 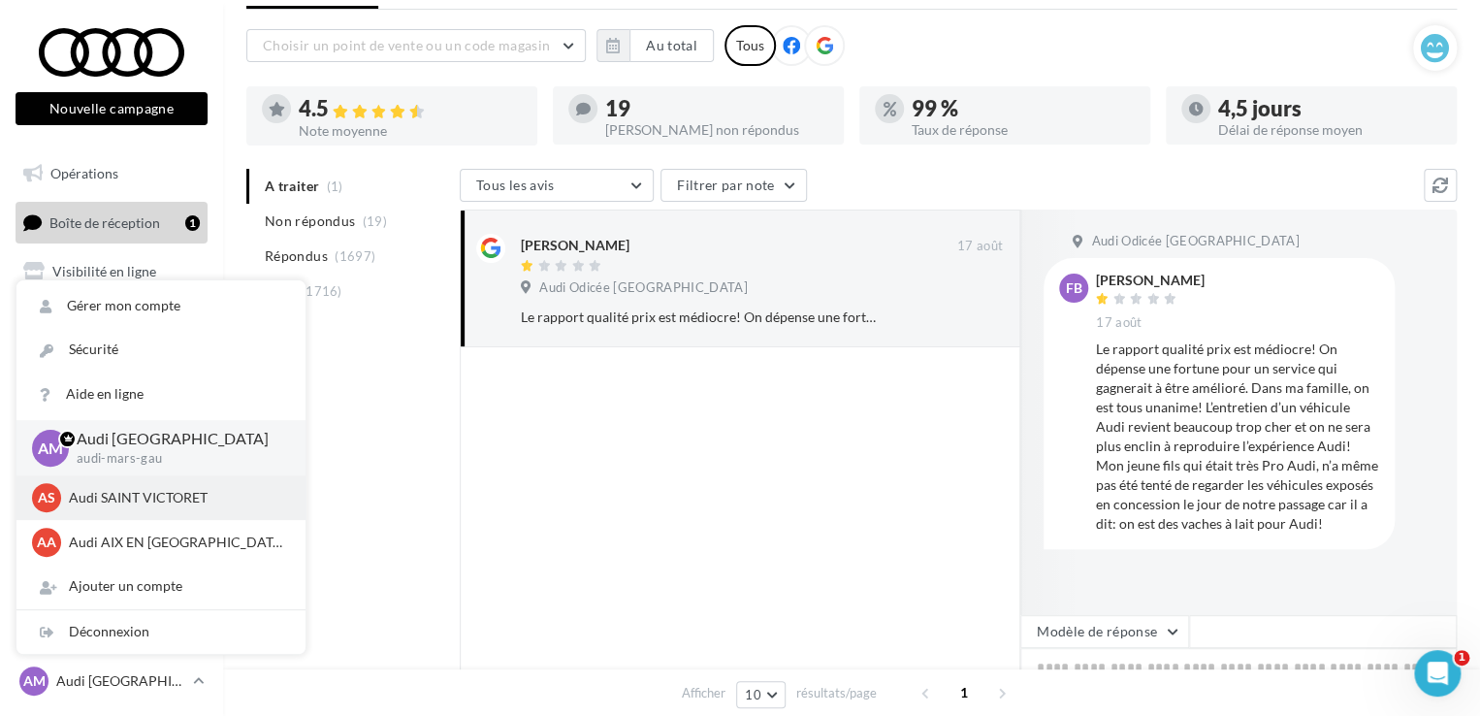 What do you see at coordinates (410, 109) in the screenshot?
I see `div: 4.5` at bounding box center [410, 109].